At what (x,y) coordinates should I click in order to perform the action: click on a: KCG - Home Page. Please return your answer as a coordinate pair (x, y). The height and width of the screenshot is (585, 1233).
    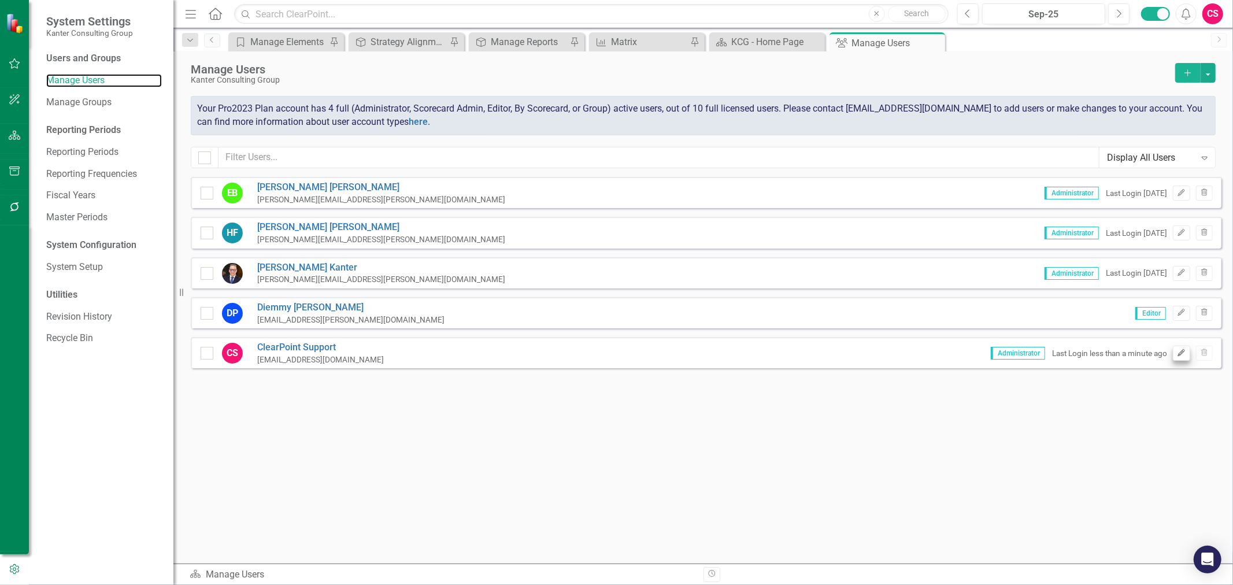
    Looking at the image, I should click on (767, 42).